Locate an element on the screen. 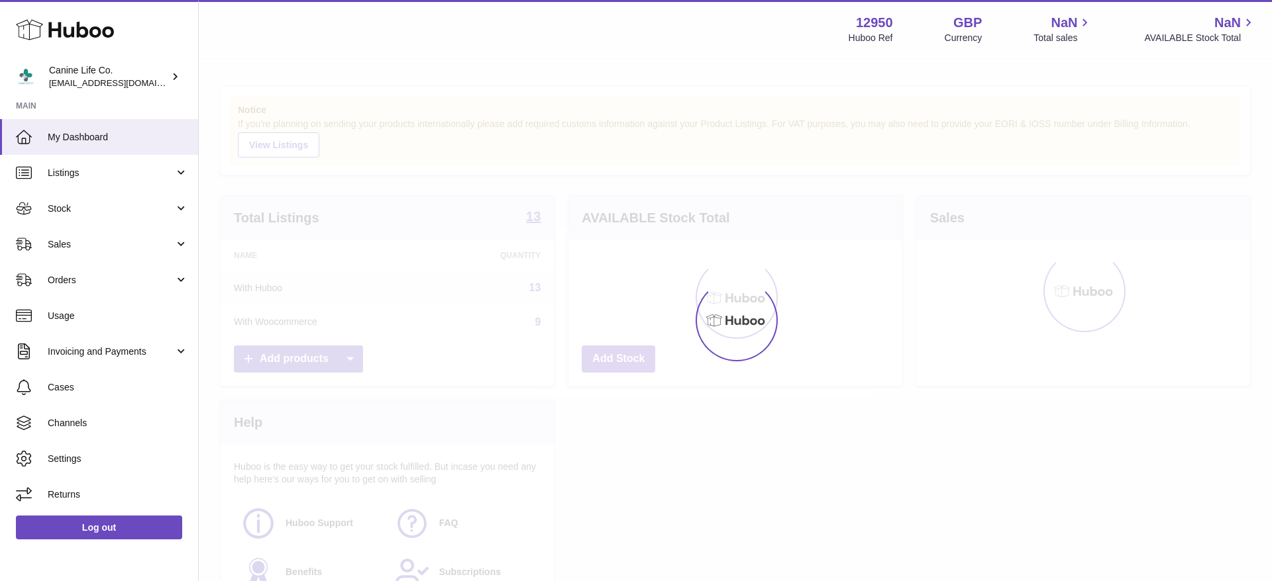 Image resolution: width=1272 pixels, height=581 pixels. span: Invoicing and Payments is located at coordinates (111, 352).